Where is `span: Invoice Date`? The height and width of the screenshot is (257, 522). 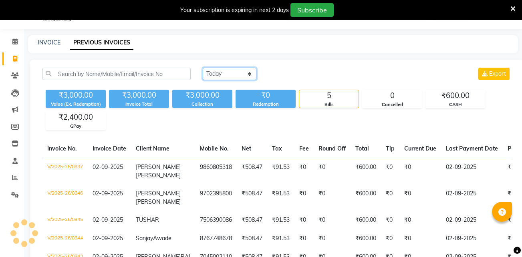
span: Invoice Date is located at coordinates (109, 149).